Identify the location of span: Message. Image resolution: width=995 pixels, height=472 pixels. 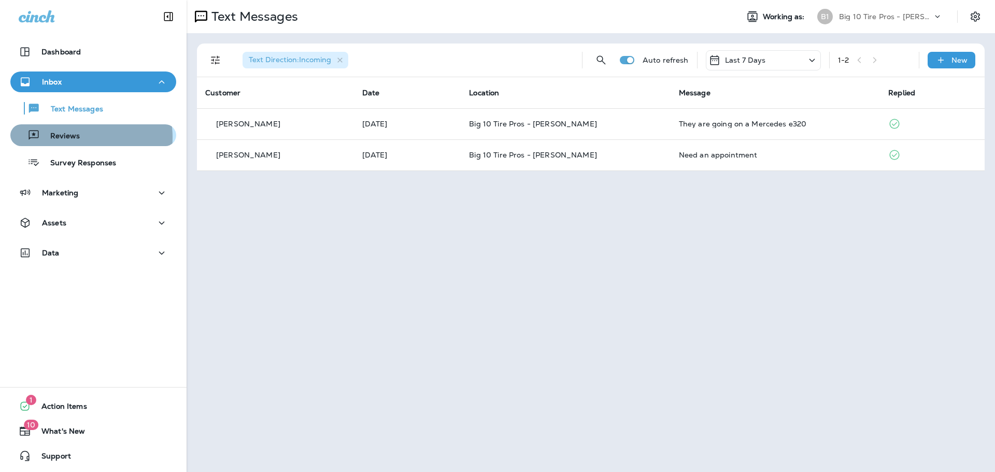
(695, 93).